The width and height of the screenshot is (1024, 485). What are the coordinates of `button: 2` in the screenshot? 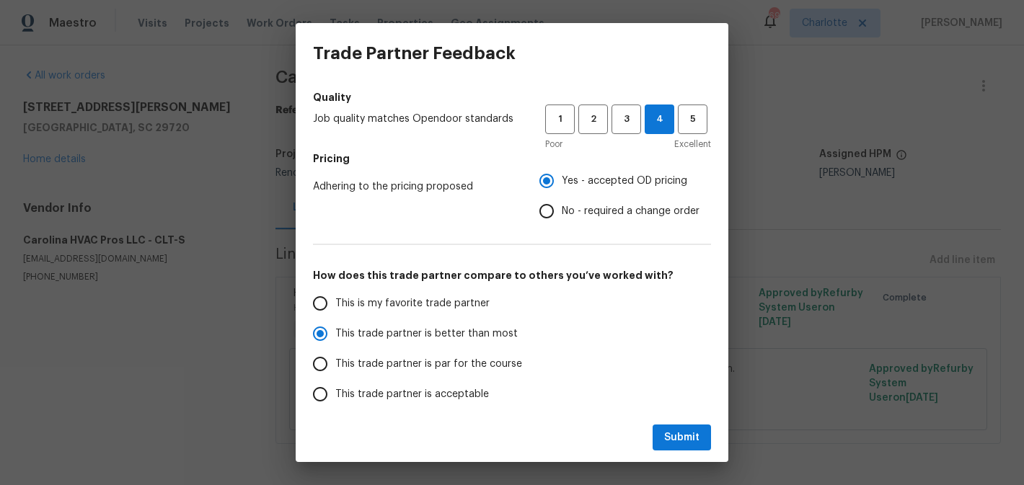 It's located at (593, 119).